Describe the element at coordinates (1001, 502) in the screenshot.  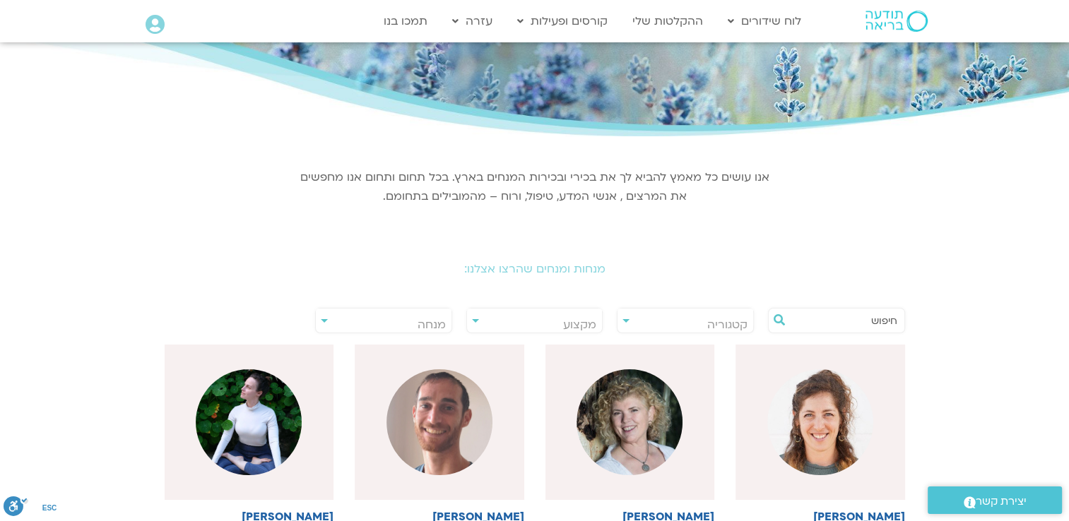
I see `span: יצירת קשר` at that location.